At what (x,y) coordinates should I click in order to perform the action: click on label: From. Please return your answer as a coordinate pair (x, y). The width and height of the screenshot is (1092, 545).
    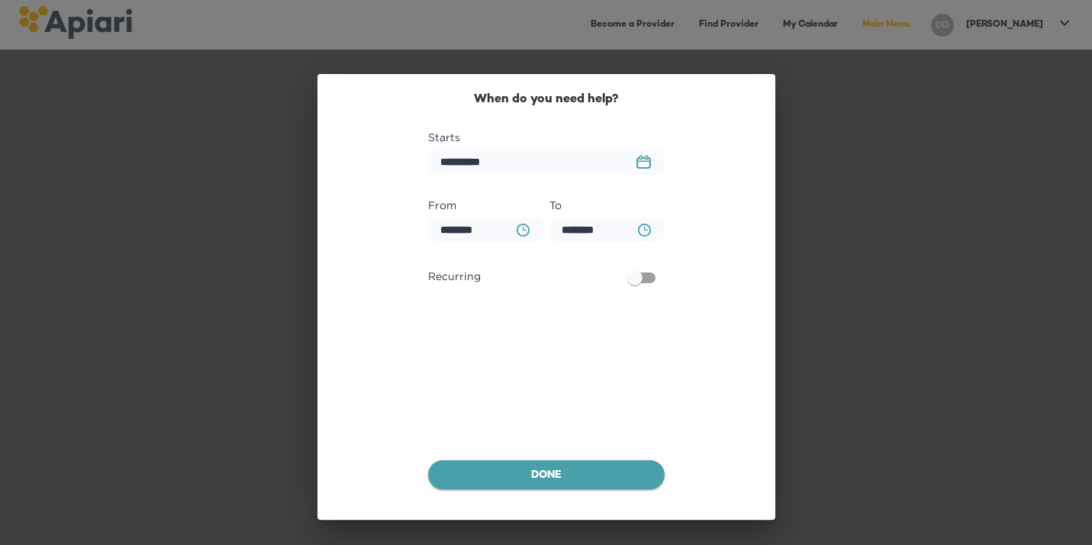
    Looking at the image, I should click on (485, 205).